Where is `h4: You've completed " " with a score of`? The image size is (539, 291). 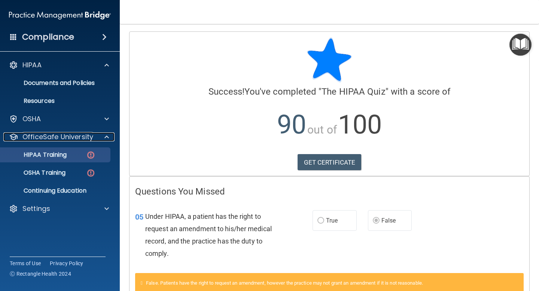
h4: You've completed " " with a score of is located at coordinates (329, 92).